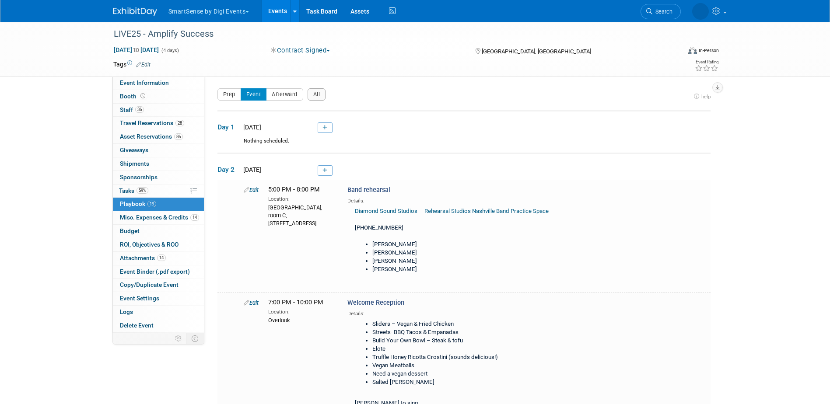 Image resolution: width=830 pixels, height=404 pixels. What do you see at coordinates (180, 123) in the screenshot?
I see `span: 28` at bounding box center [180, 123].